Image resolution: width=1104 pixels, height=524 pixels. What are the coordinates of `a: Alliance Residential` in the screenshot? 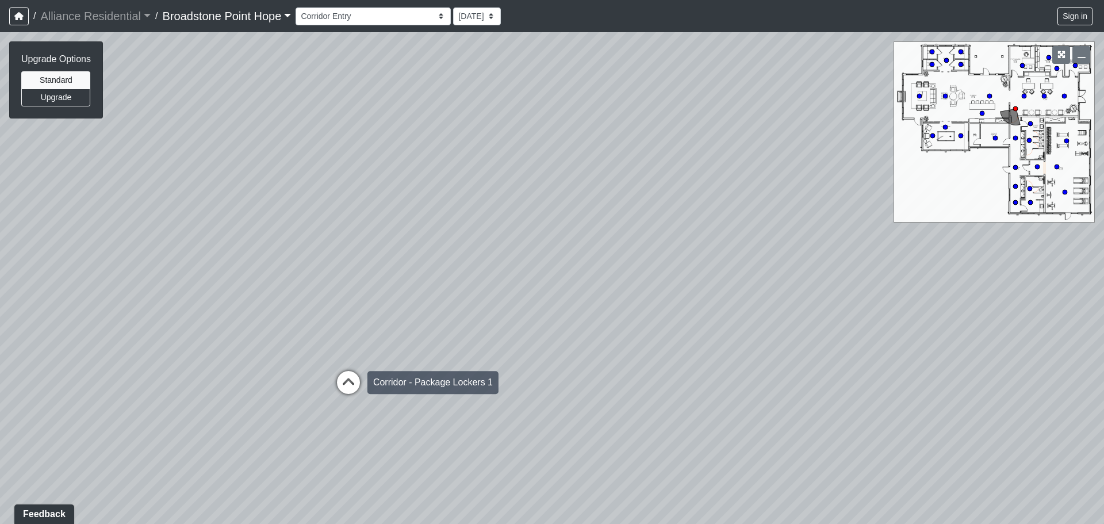 It's located at (95, 16).